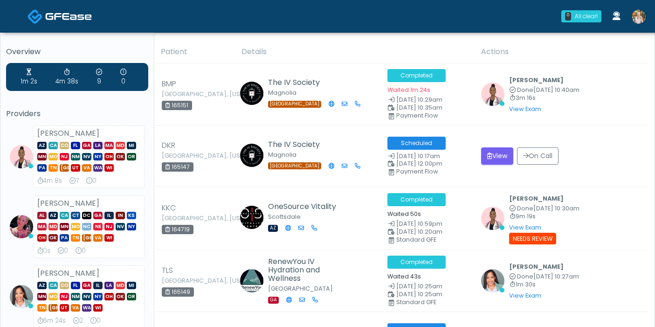  I want to click on div: 1m 2s, so click(29, 77).